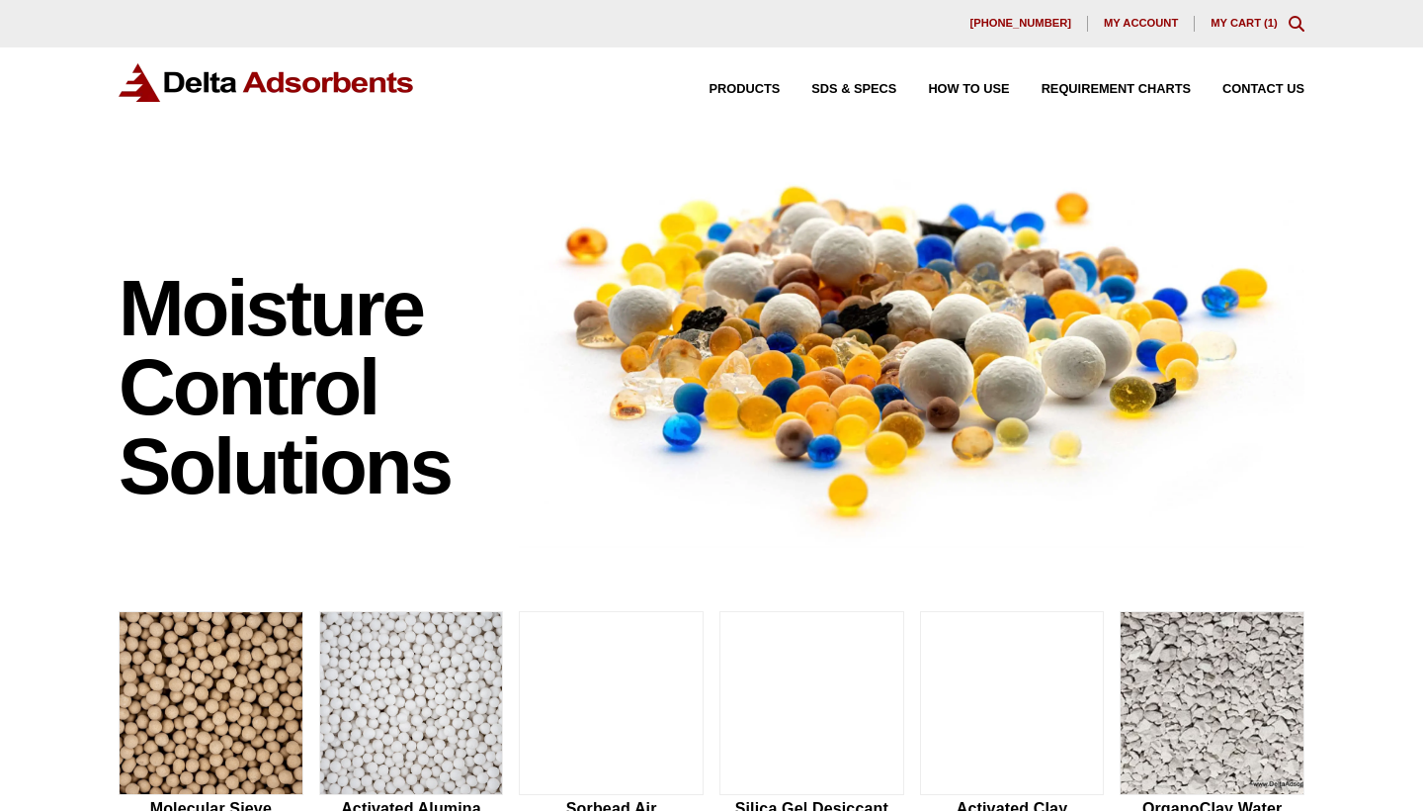 The height and width of the screenshot is (811, 1423). I want to click on span: SDS & SPECS, so click(854, 89).